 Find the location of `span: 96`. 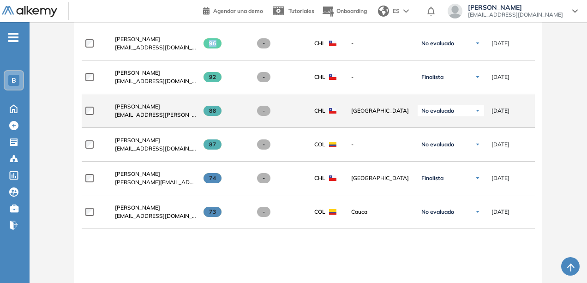

span: 96 is located at coordinates (212, 43).